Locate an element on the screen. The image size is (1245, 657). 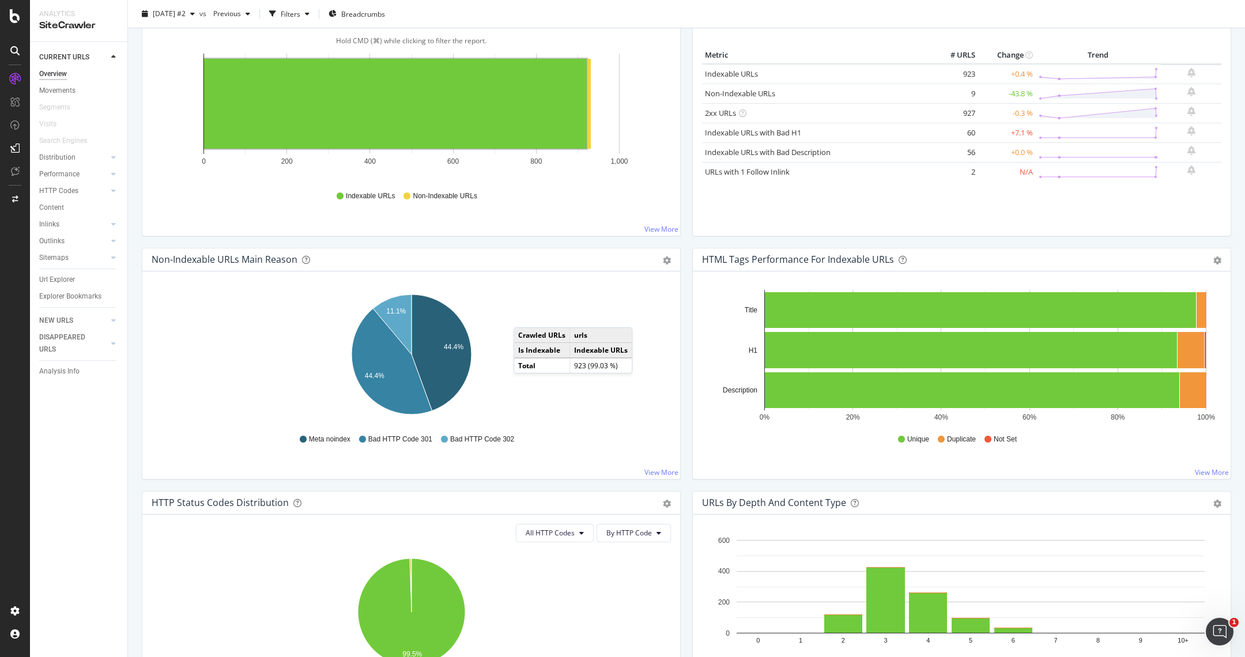
td: +7.1 % is located at coordinates (1007, 133).